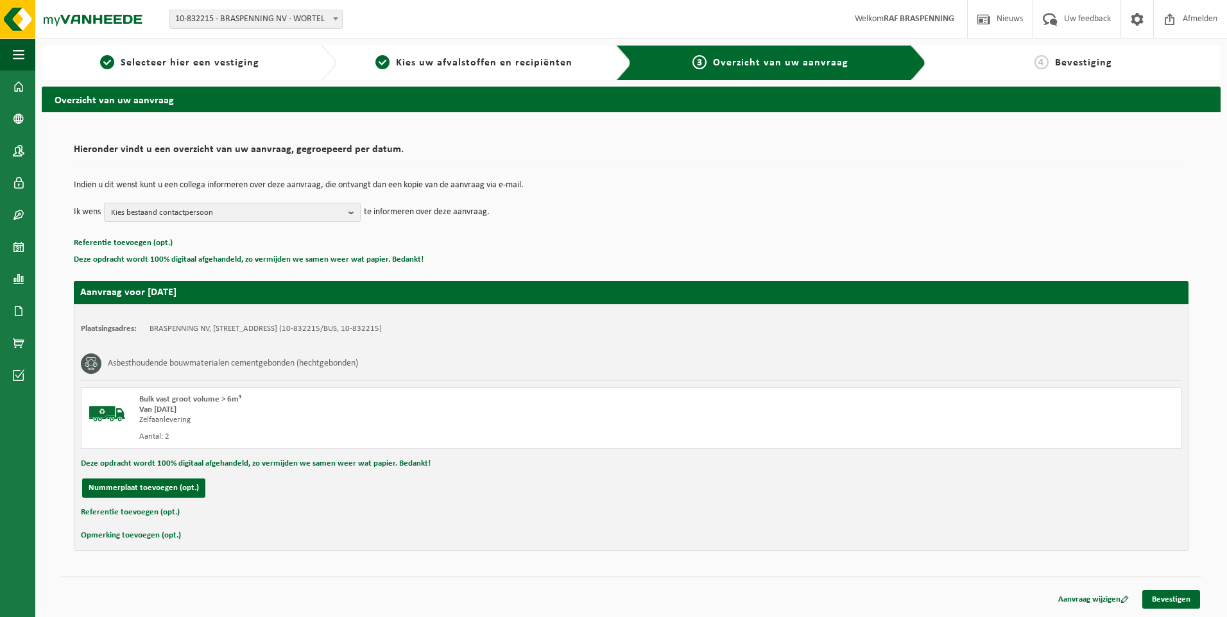 Image resolution: width=1227 pixels, height=617 pixels. Describe the element at coordinates (179, 63) in the screenshot. I see `a: 1Selecteer hier een vestiging` at that location.